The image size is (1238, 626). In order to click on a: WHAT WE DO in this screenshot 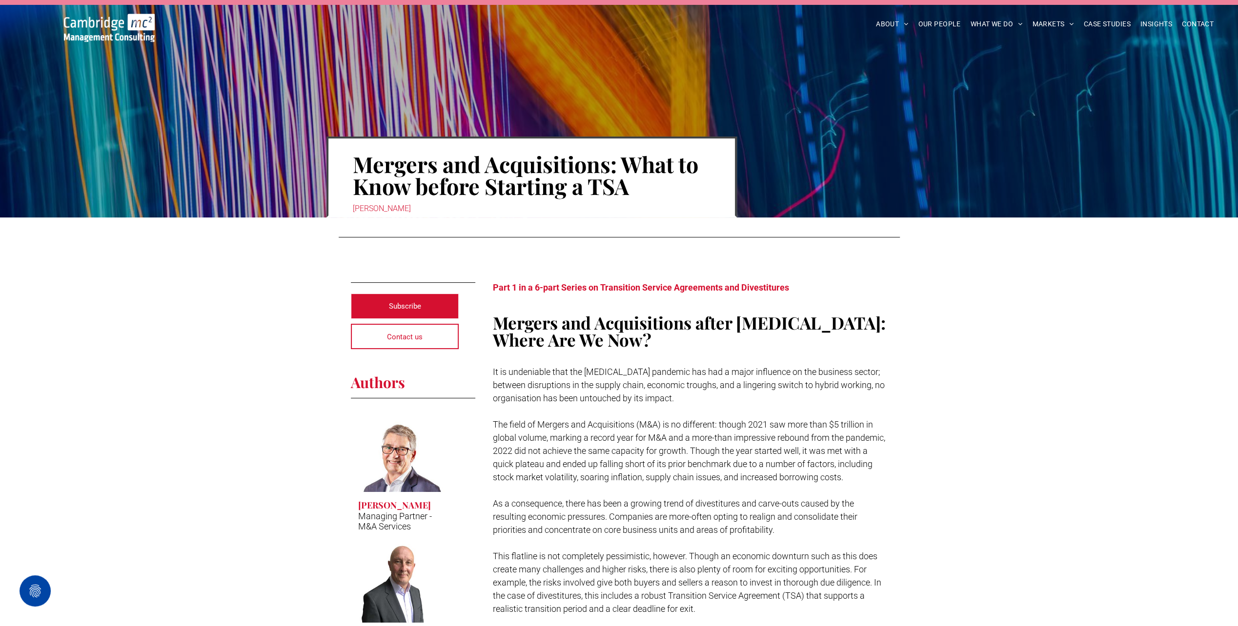, I will do `click(996, 24)`.